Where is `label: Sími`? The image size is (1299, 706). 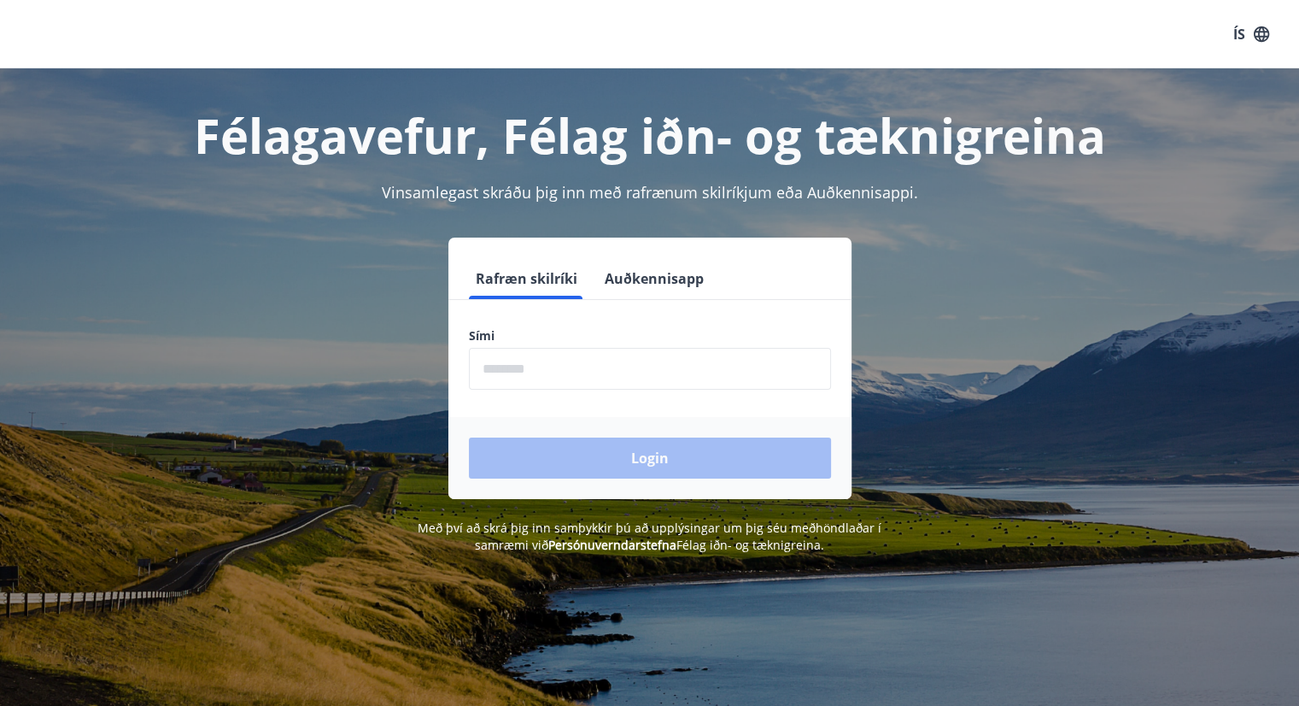 label: Sími is located at coordinates (650, 336).